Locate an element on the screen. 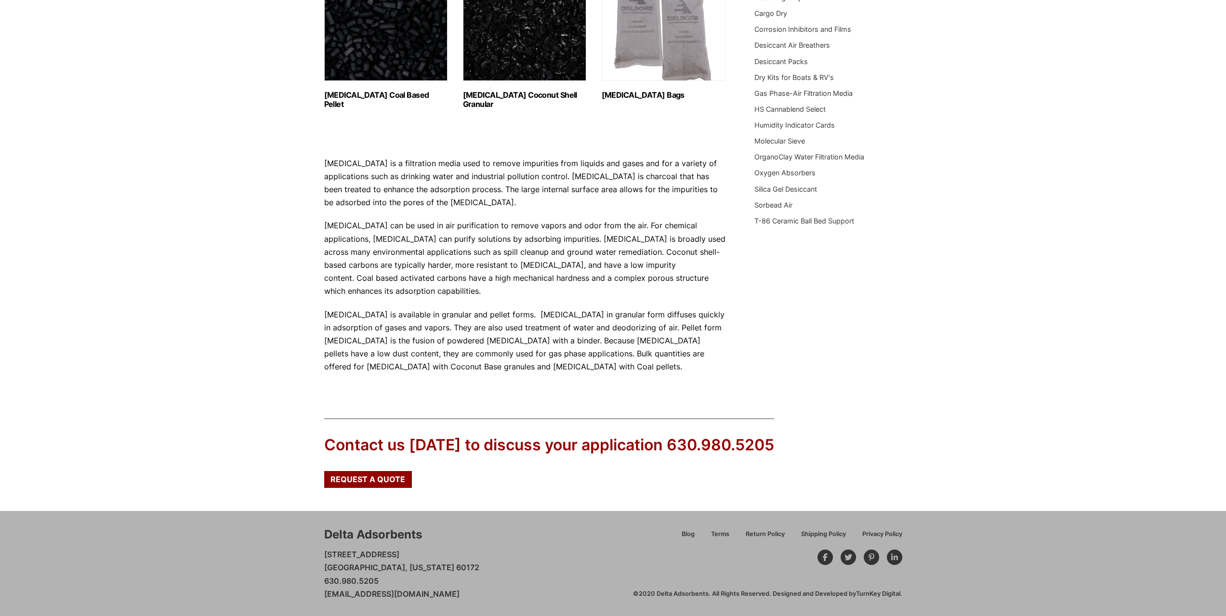 This screenshot has width=1226, height=616. a: Cargo Dry is located at coordinates (771, 13).